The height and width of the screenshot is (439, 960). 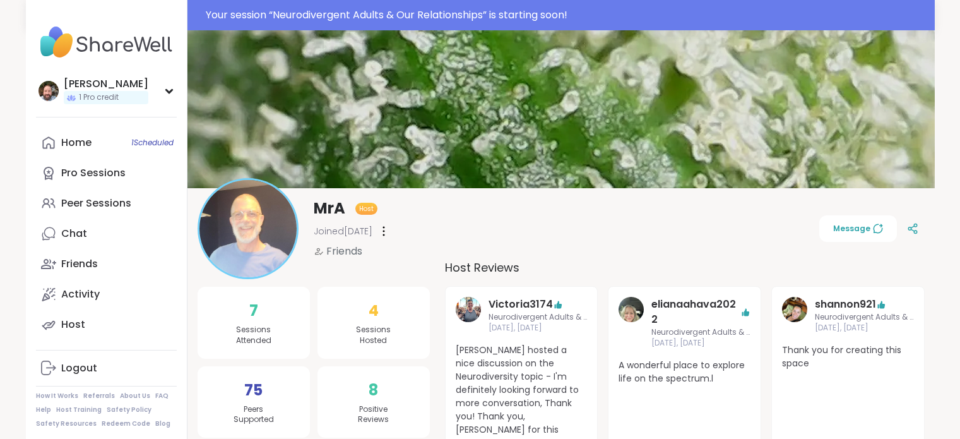 I want to click on span: Message, so click(x=858, y=228).